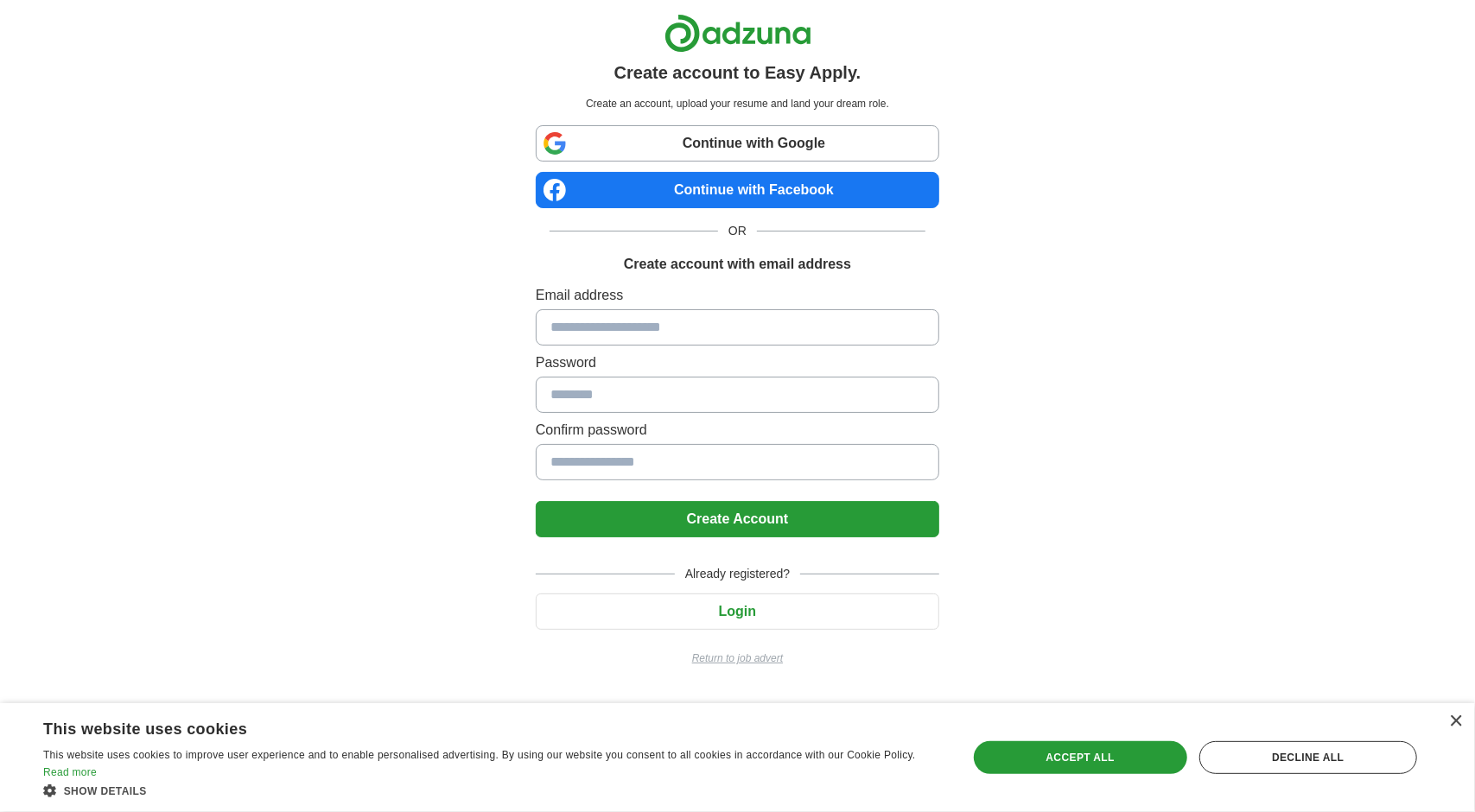 The image size is (1475, 812). What do you see at coordinates (1080, 758) in the screenshot?
I see `div: Accept all` at bounding box center [1080, 758].